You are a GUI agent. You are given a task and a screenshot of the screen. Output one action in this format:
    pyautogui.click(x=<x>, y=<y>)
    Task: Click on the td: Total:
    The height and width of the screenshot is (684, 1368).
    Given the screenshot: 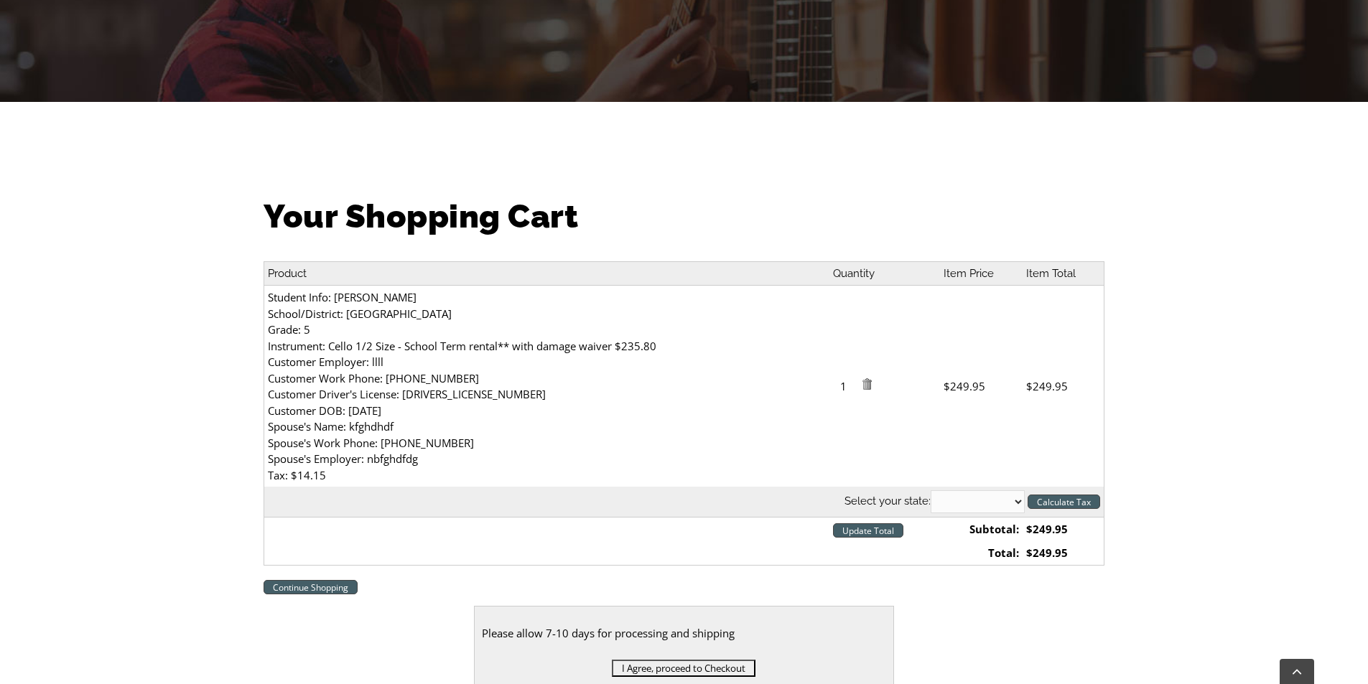 What is the action you would take?
    pyautogui.click(x=981, y=553)
    